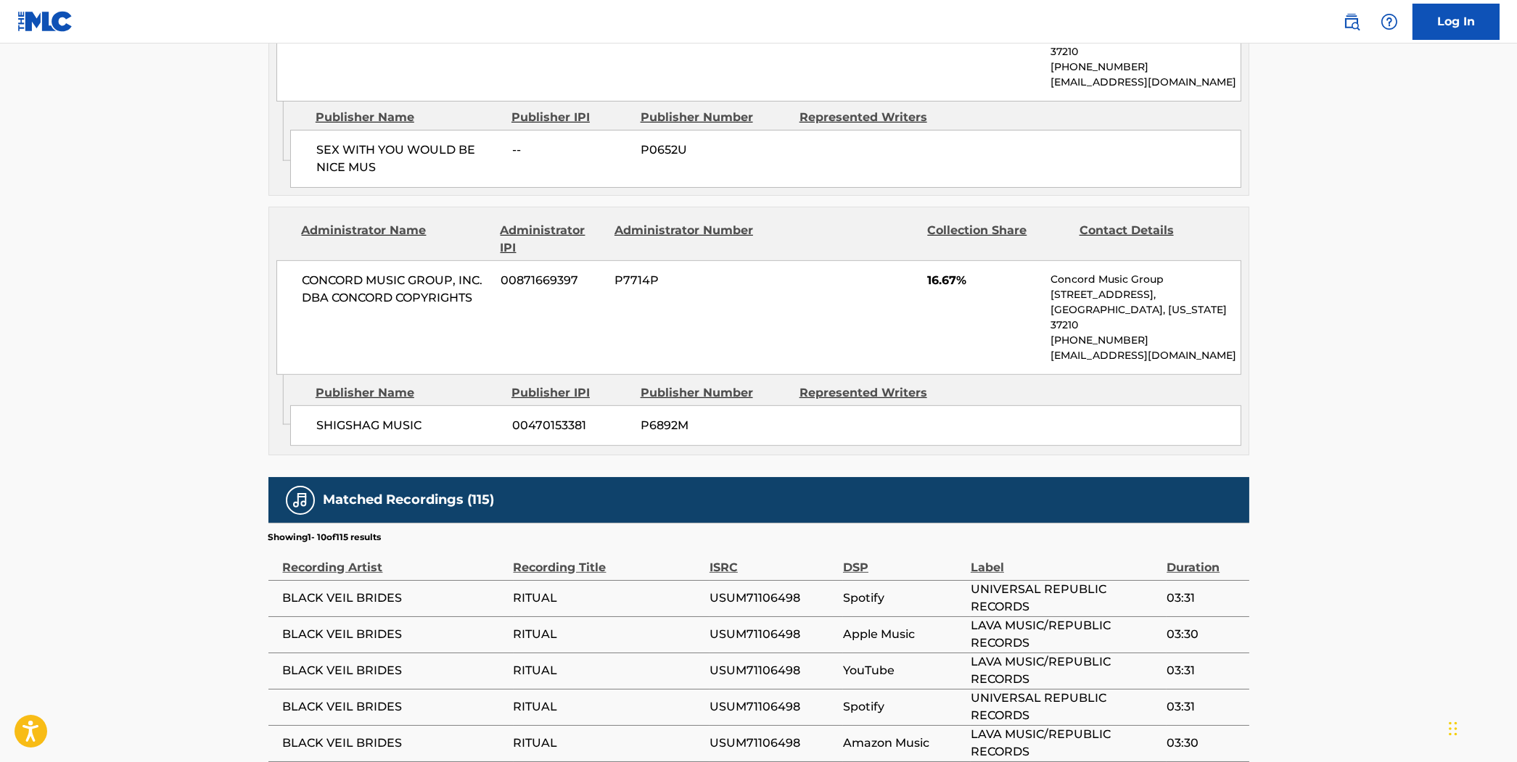 The height and width of the screenshot is (762, 1517). I want to click on div: Recording Title, so click(608, 560).